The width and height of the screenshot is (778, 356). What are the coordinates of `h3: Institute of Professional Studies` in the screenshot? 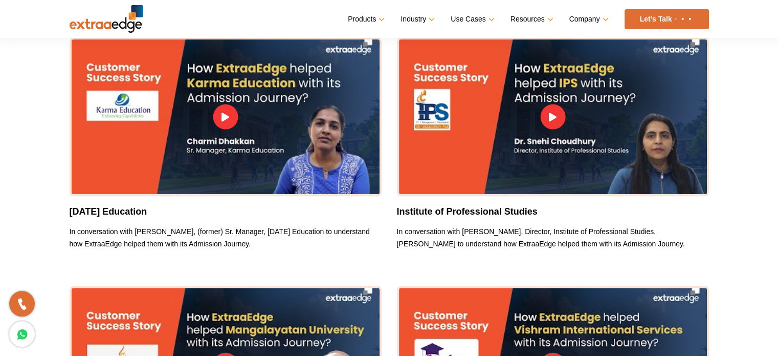 It's located at (553, 212).